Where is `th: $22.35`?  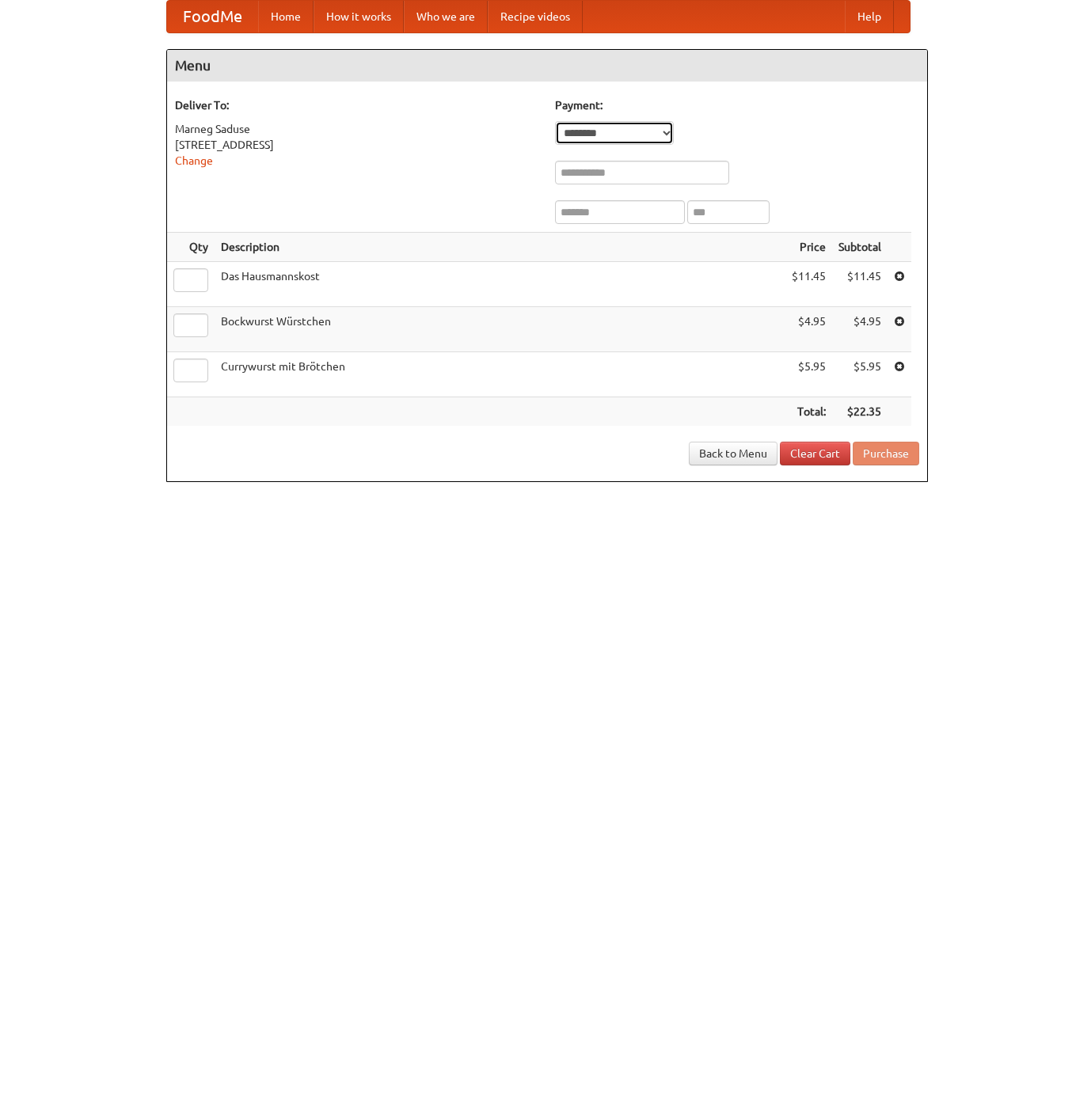 th: $22.35 is located at coordinates (860, 411).